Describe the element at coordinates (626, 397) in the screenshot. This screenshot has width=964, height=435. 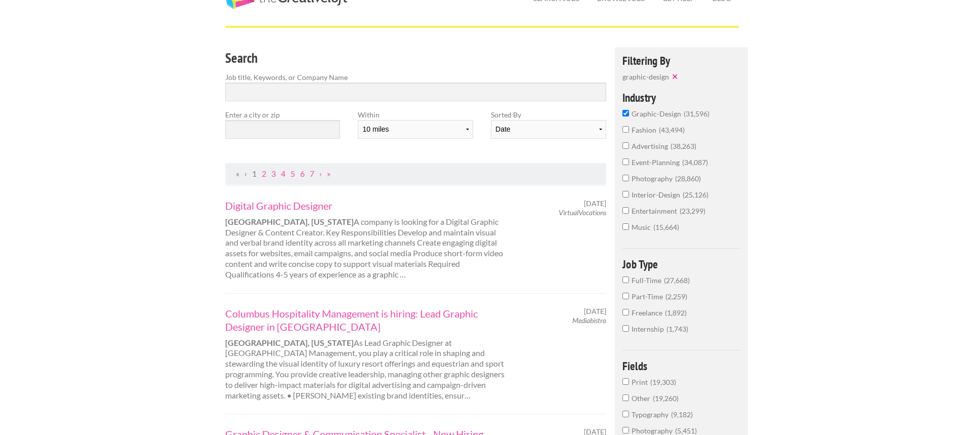
I see `input: Other19,260` at that location.